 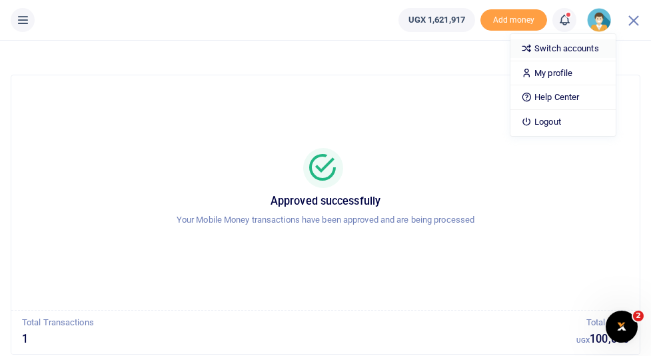 What do you see at coordinates (514, 20) in the screenshot?
I see `li: Toup your wallet` at bounding box center [514, 20].